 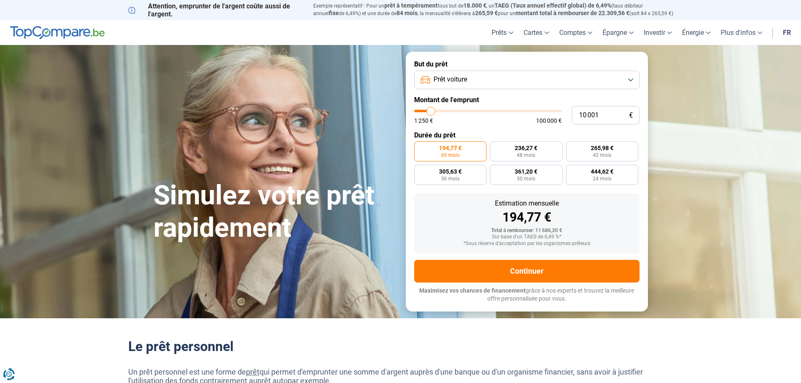 I want to click on div: 194,77 €, so click(x=527, y=217).